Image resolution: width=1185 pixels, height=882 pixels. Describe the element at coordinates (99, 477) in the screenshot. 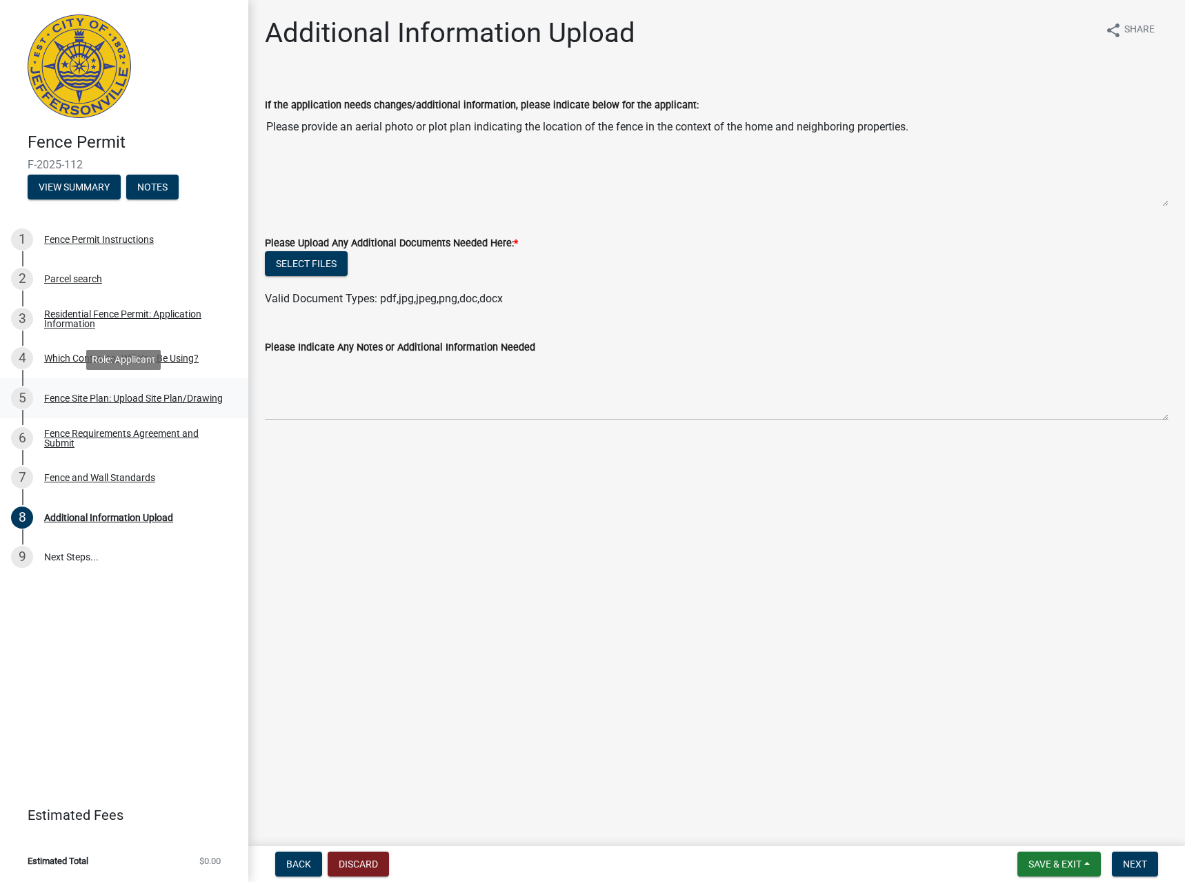

I see `div: Fence and Wall Standards` at that location.